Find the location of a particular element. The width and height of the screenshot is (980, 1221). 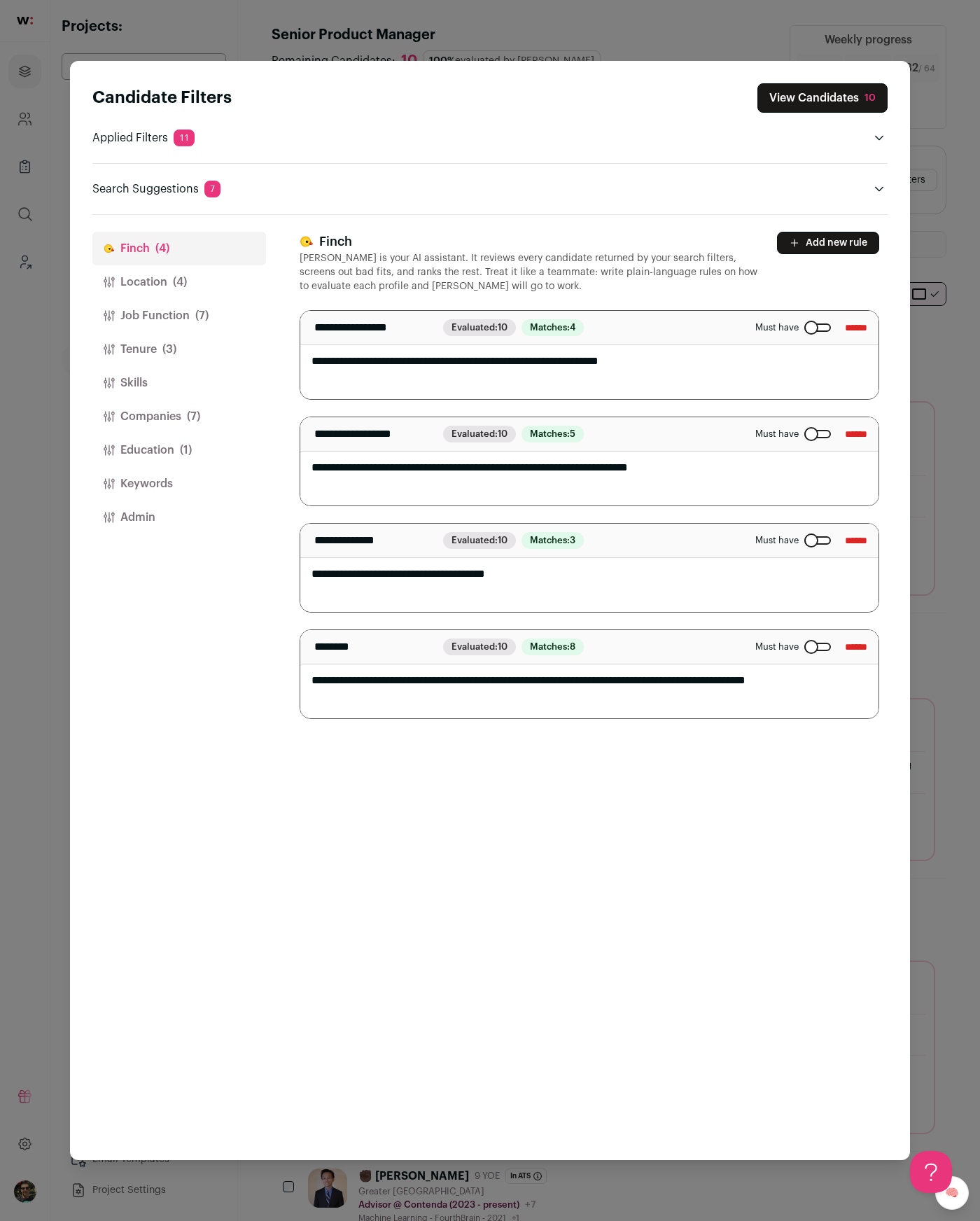

button: Admin is located at coordinates (179, 518).